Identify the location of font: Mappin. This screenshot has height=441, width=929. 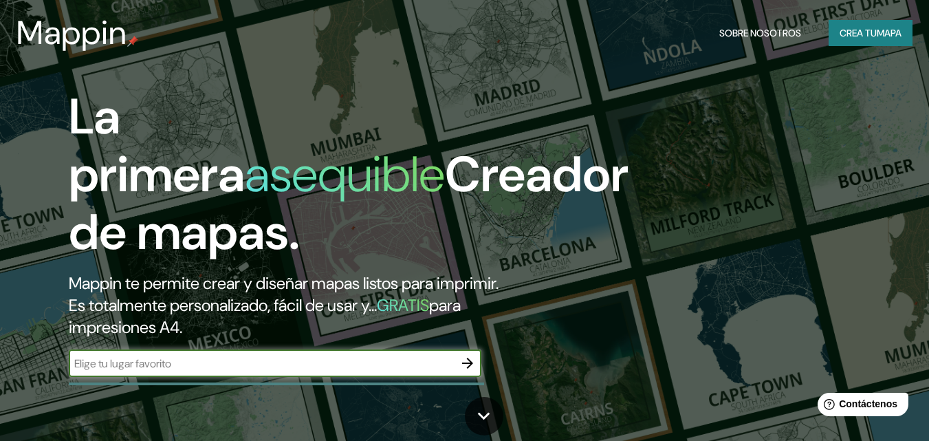
(71, 32).